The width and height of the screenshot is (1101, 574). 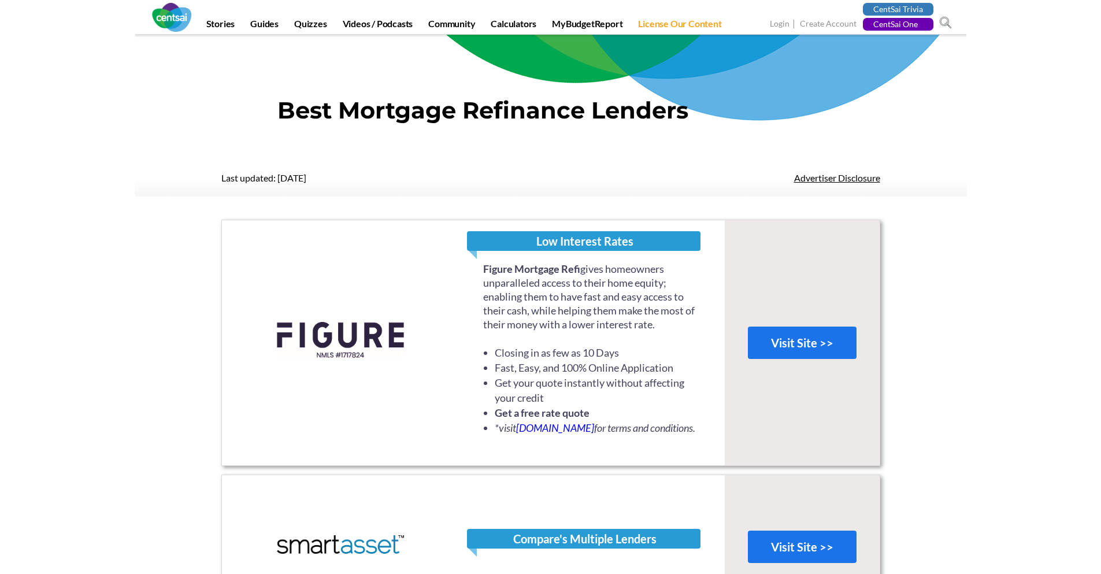 What do you see at coordinates (340, 340) in the screenshot?
I see `img: Figure Mortgage Refinance` at bounding box center [340, 340].